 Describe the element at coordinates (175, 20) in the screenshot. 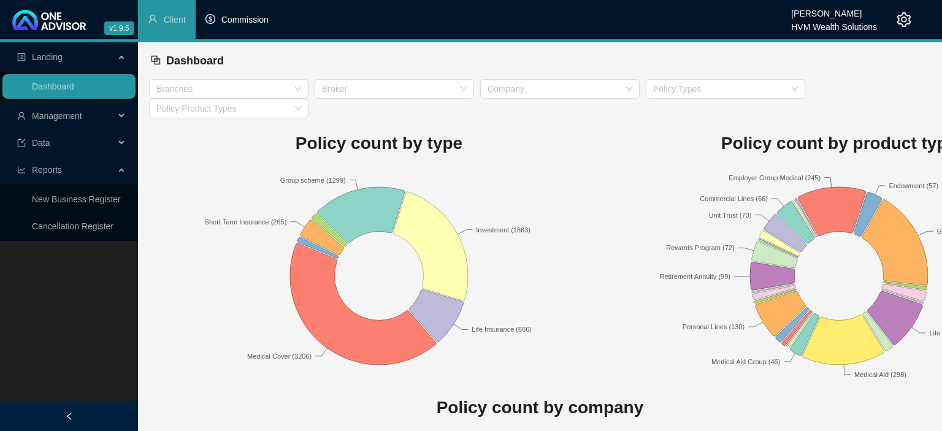

I see `span: Client` at that location.